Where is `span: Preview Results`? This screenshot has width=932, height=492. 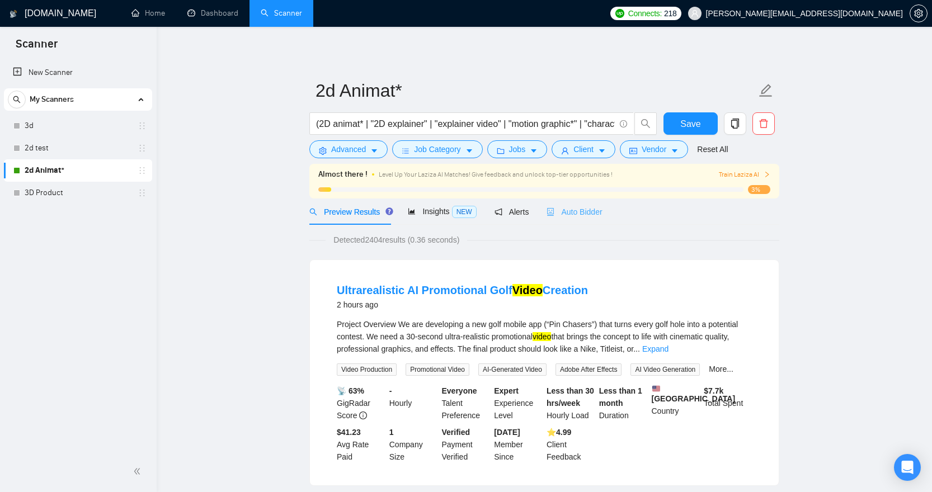 span: Preview Results is located at coordinates (350, 212).